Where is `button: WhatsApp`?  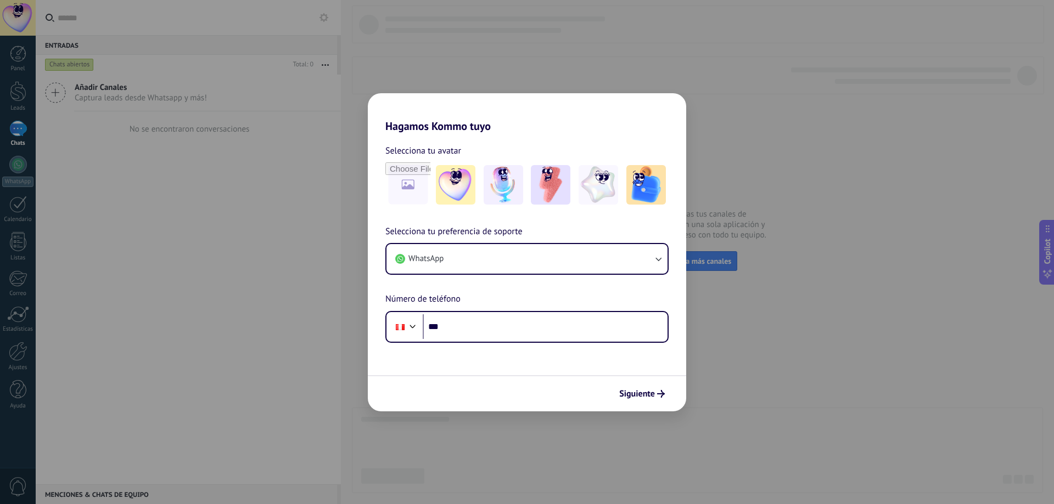
button: WhatsApp is located at coordinates (527, 259).